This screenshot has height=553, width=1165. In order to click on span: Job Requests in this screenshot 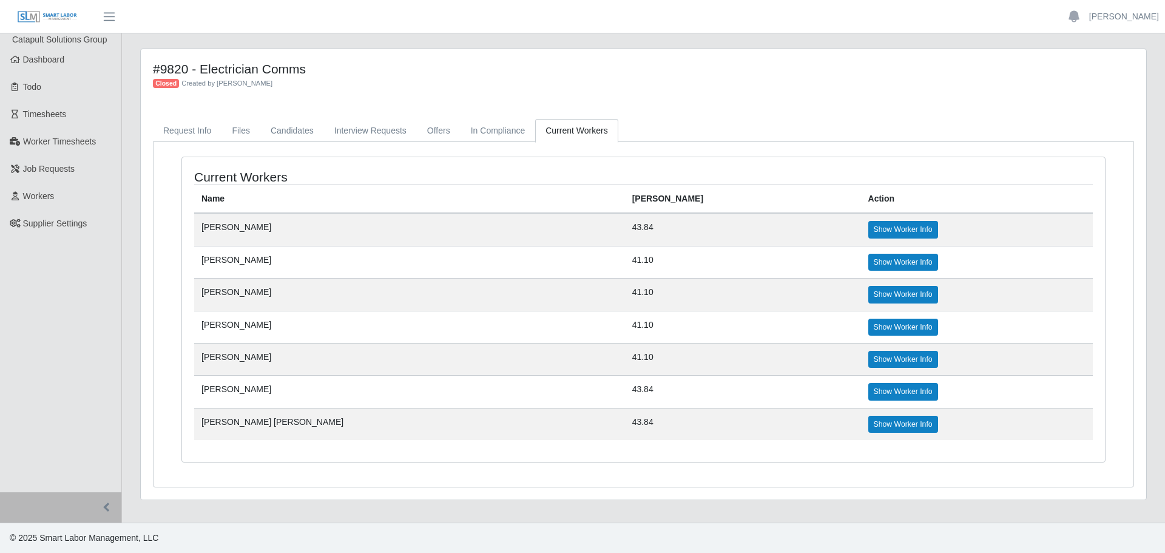, I will do `click(49, 169)`.